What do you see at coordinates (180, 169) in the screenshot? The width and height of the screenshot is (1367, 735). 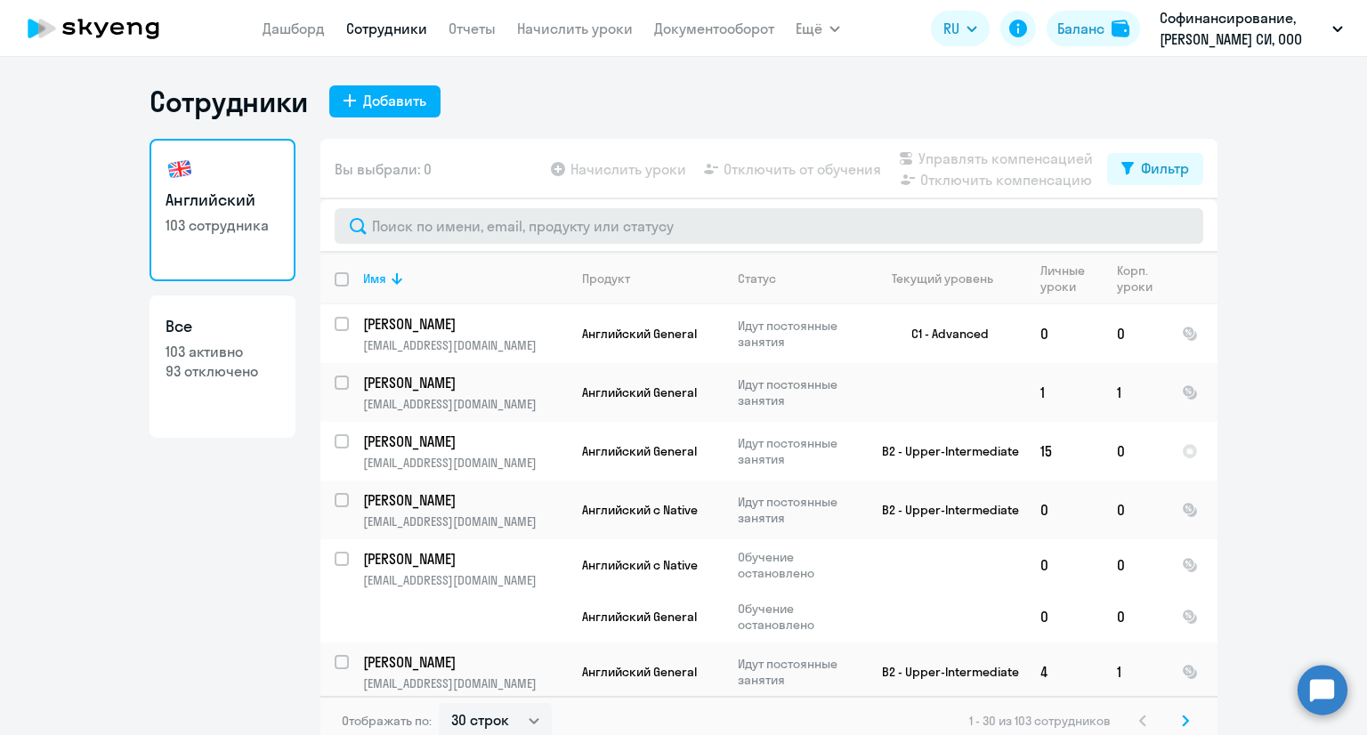 I see `img: english` at bounding box center [180, 169].